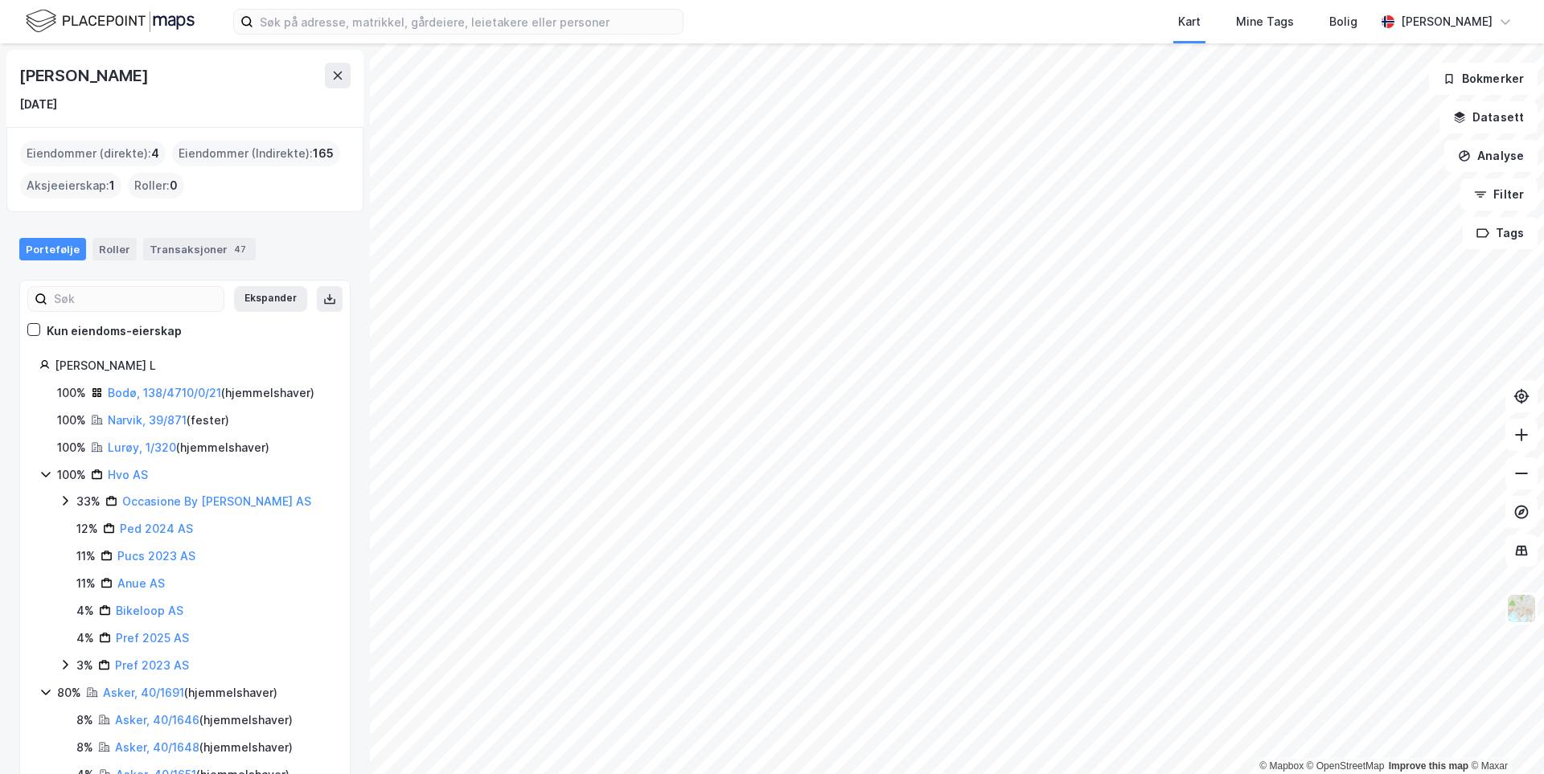 The width and height of the screenshot is (1544, 774). What do you see at coordinates (69, 693) in the screenshot?
I see `div: 80%` at bounding box center [69, 693].